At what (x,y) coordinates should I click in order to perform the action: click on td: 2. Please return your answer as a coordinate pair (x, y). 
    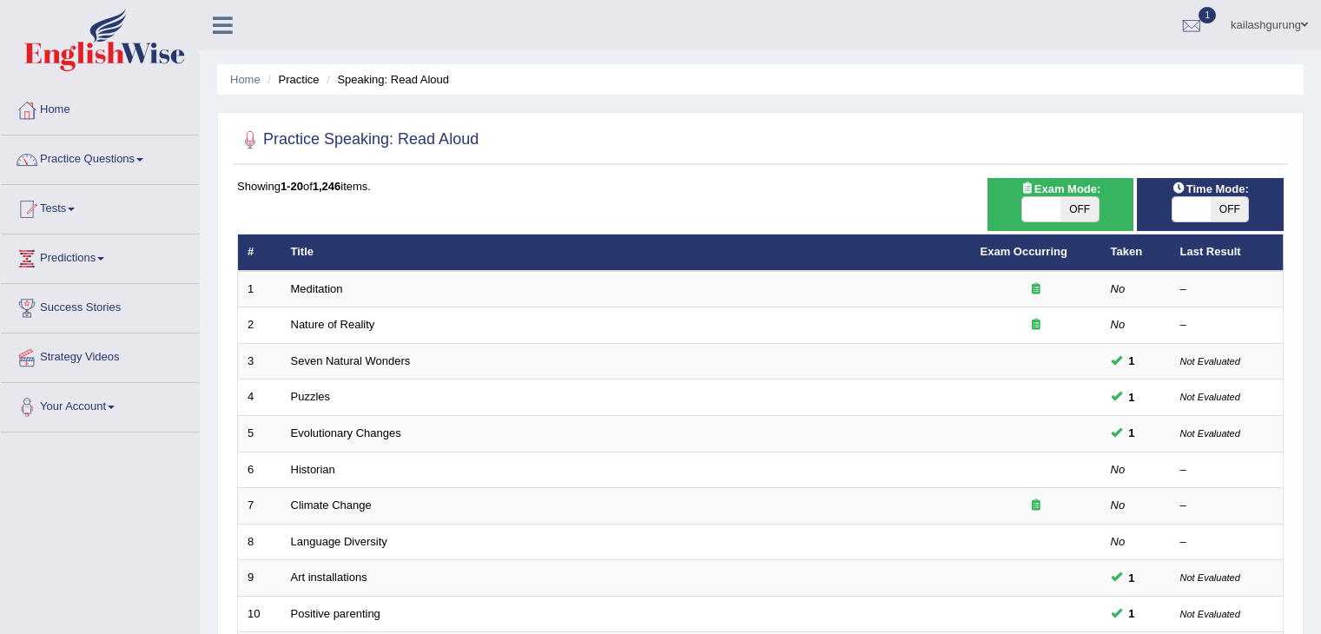
    Looking at the image, I should click on (260, 326).